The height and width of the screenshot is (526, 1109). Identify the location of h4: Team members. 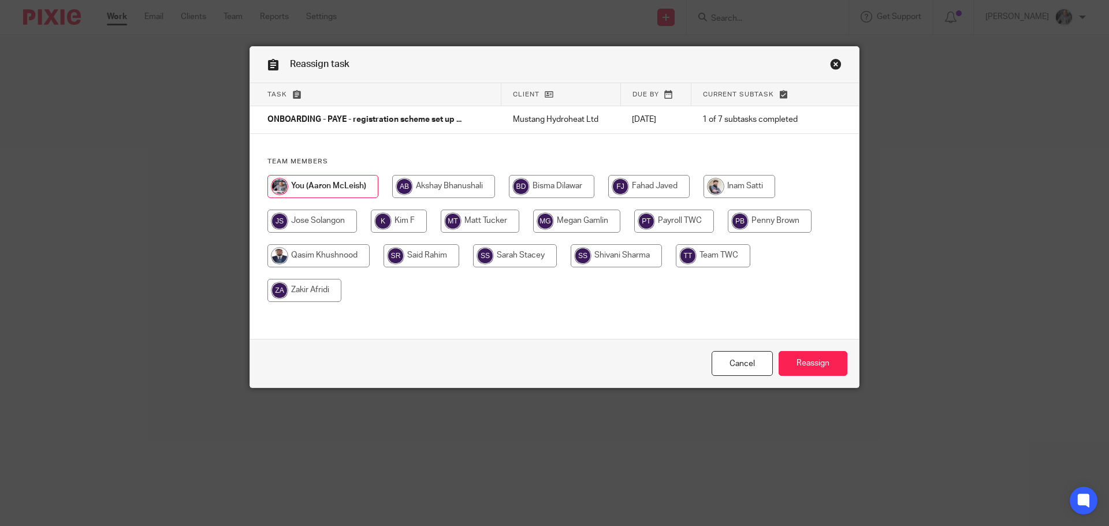
(555, 162).